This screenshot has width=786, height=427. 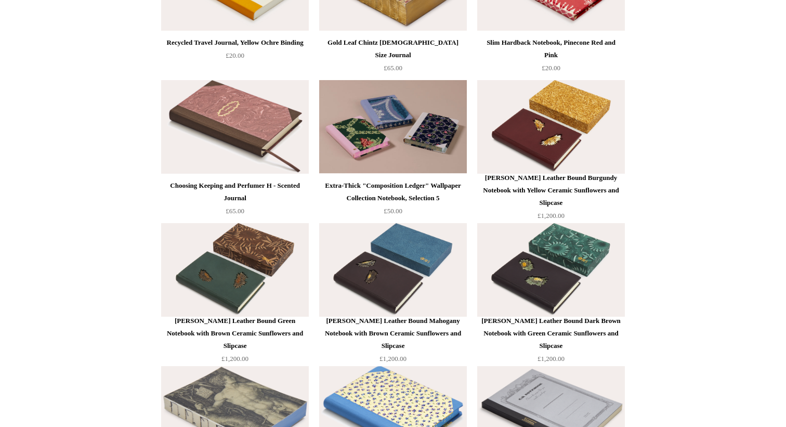 I want to click on a: Extra-Thick "Composition Ledger" Wallpaper Collection Notebook, Selection 5 Extra-Thick "Composit..., so click(x=393, y=127).